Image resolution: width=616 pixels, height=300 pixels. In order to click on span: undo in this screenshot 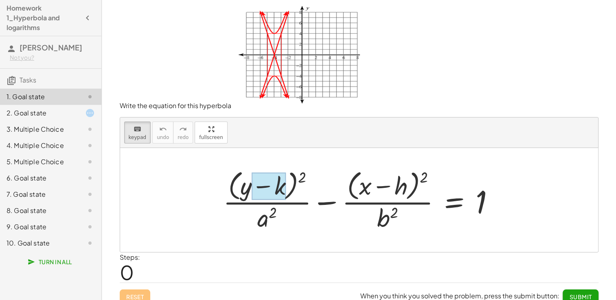, I will do `click(163, 138)`.